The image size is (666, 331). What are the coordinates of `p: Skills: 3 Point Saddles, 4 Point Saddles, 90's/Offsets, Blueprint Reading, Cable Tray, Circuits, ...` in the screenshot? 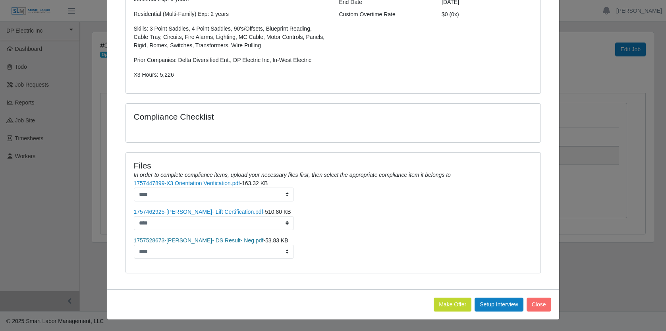 It's located at (230, 37).